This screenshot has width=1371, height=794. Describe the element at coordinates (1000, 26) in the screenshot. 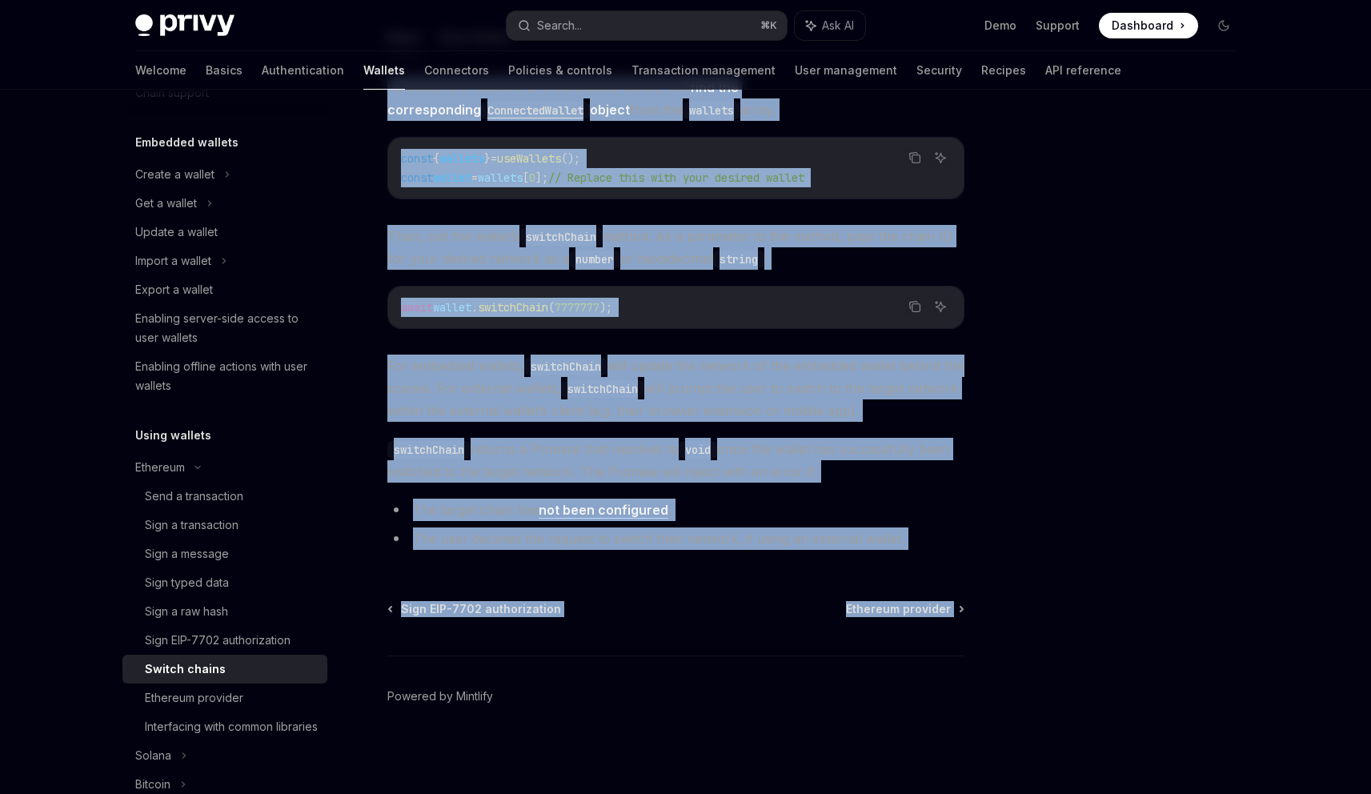

I see `a: Demo` at that location.